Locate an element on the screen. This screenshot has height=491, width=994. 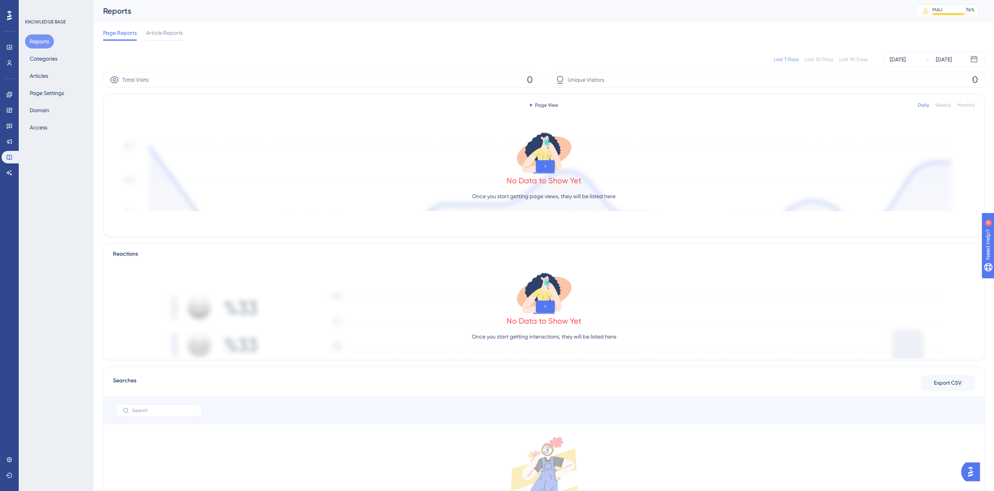
div: Reports is located at coordinates (500, 11).